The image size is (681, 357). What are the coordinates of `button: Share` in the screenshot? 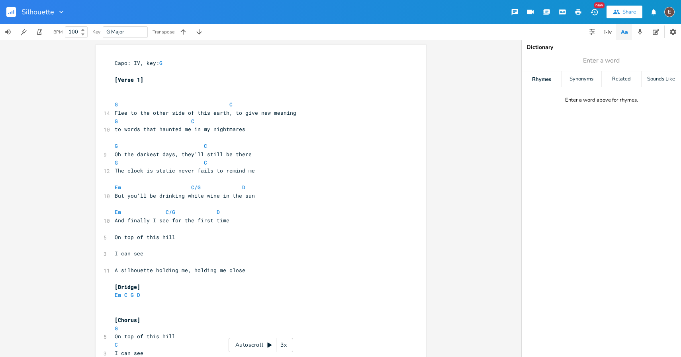 It's located at (625, 12).